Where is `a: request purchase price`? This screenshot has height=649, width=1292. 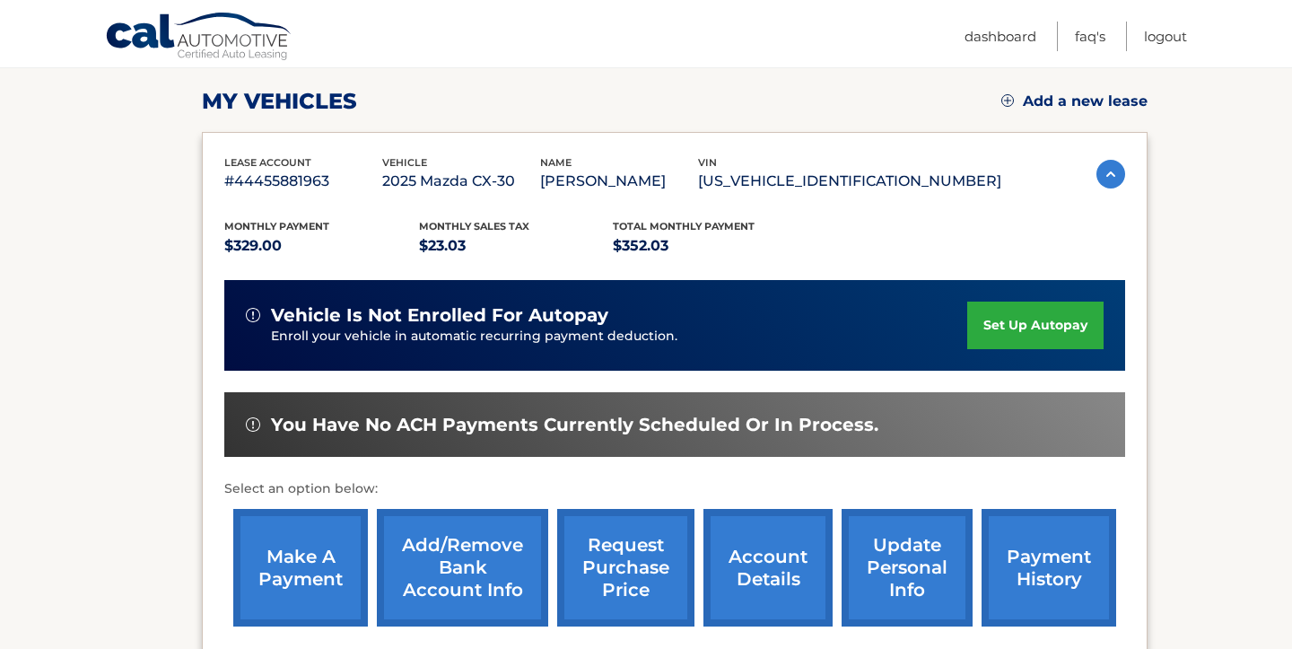
a: request purchase price is located at coordinates (625, 567).